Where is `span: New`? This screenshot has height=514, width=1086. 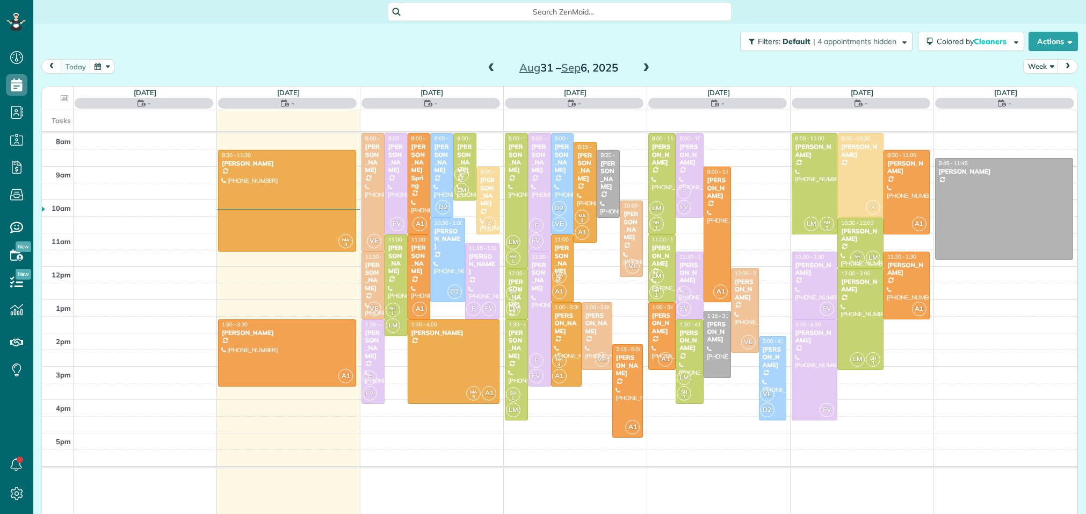
span: New is located at coordinates (23, 247).